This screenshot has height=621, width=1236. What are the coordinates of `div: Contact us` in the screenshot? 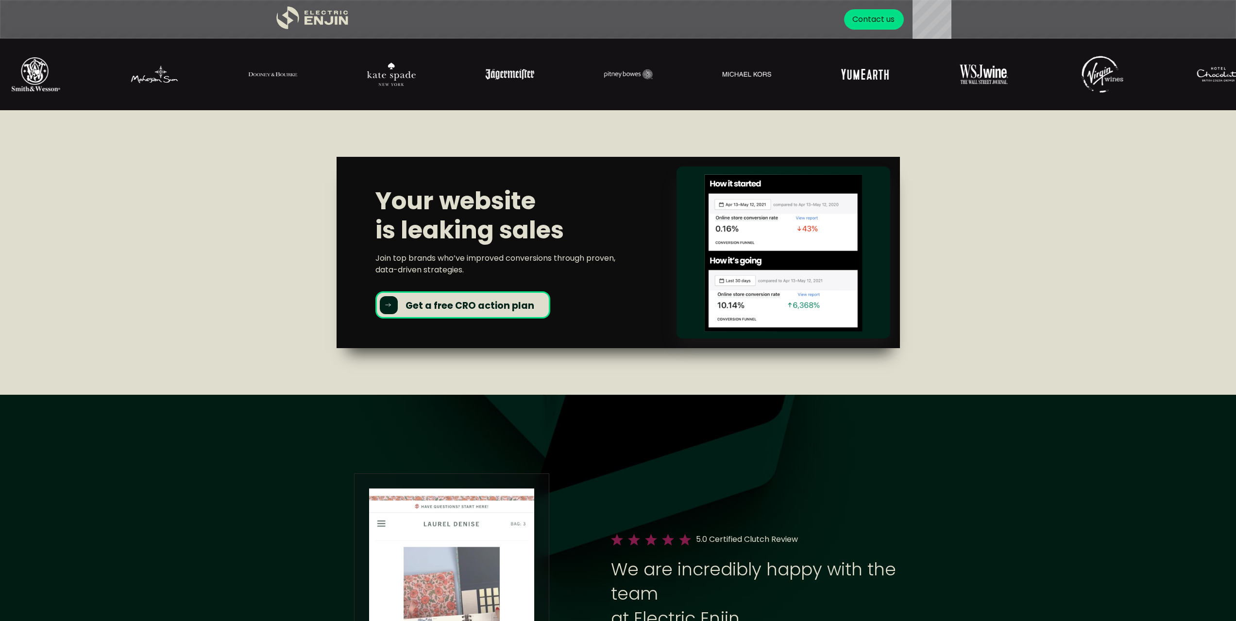 It's located at (873, 19).